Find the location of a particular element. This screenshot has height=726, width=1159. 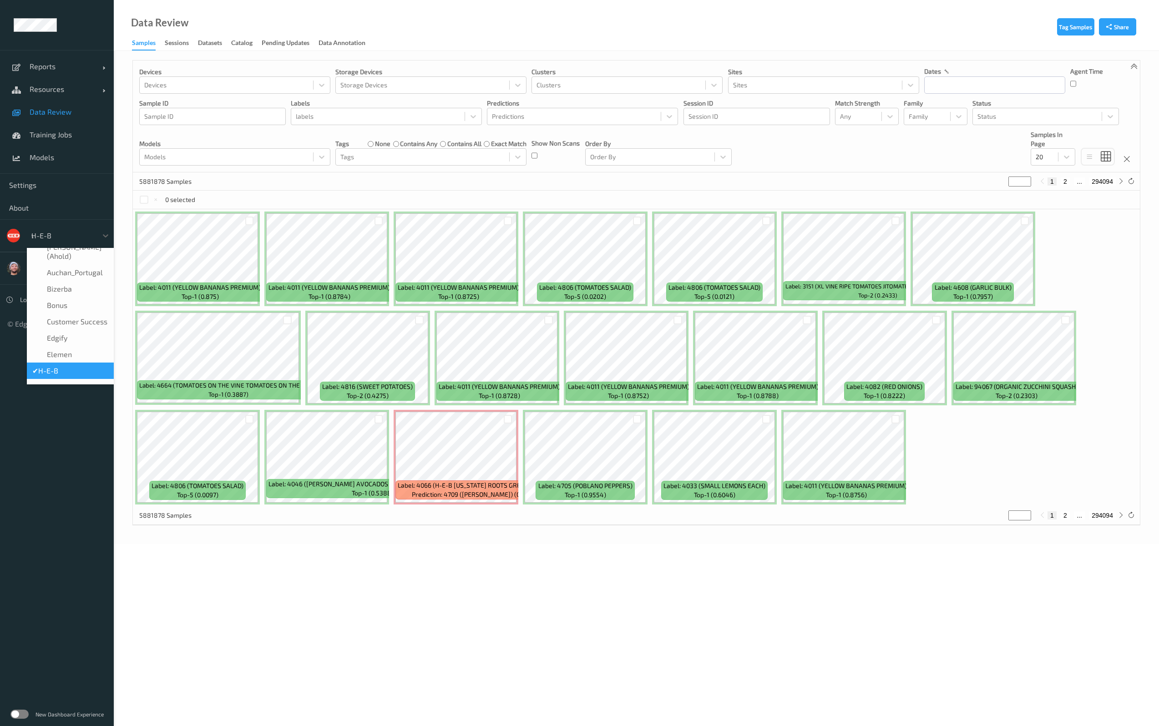

span: top-1 (0.6046) is located at coordinates (714, 495).